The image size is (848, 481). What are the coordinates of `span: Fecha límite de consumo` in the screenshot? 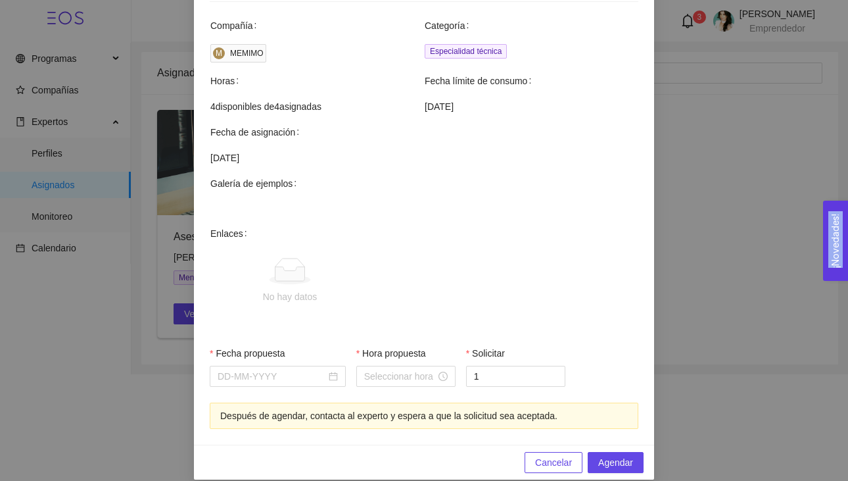 It's located at (481, 81).